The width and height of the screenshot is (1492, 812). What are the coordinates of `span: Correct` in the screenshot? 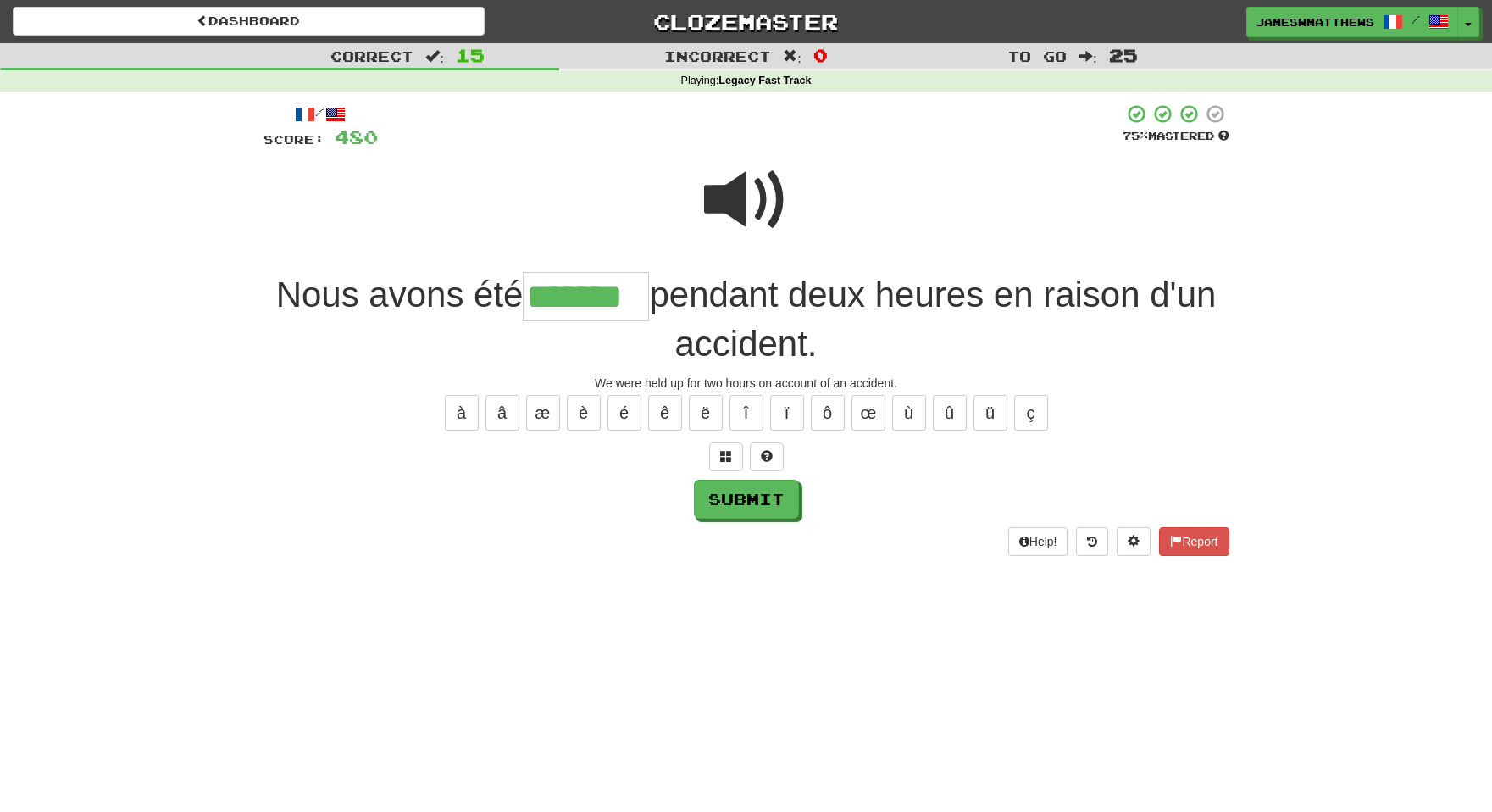 It's located at (372, 55).